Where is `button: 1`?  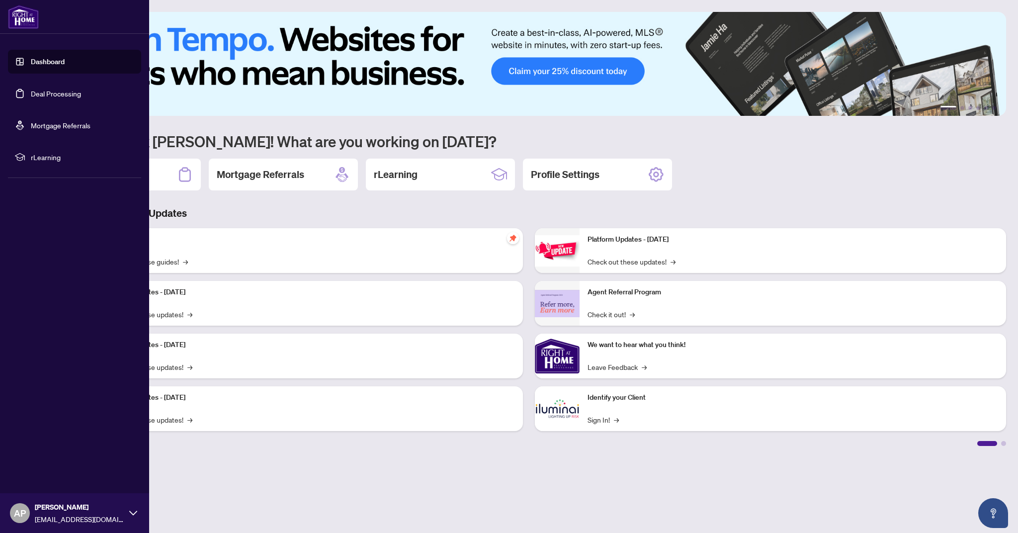
button: 1 is located at coordinates (948, 108).